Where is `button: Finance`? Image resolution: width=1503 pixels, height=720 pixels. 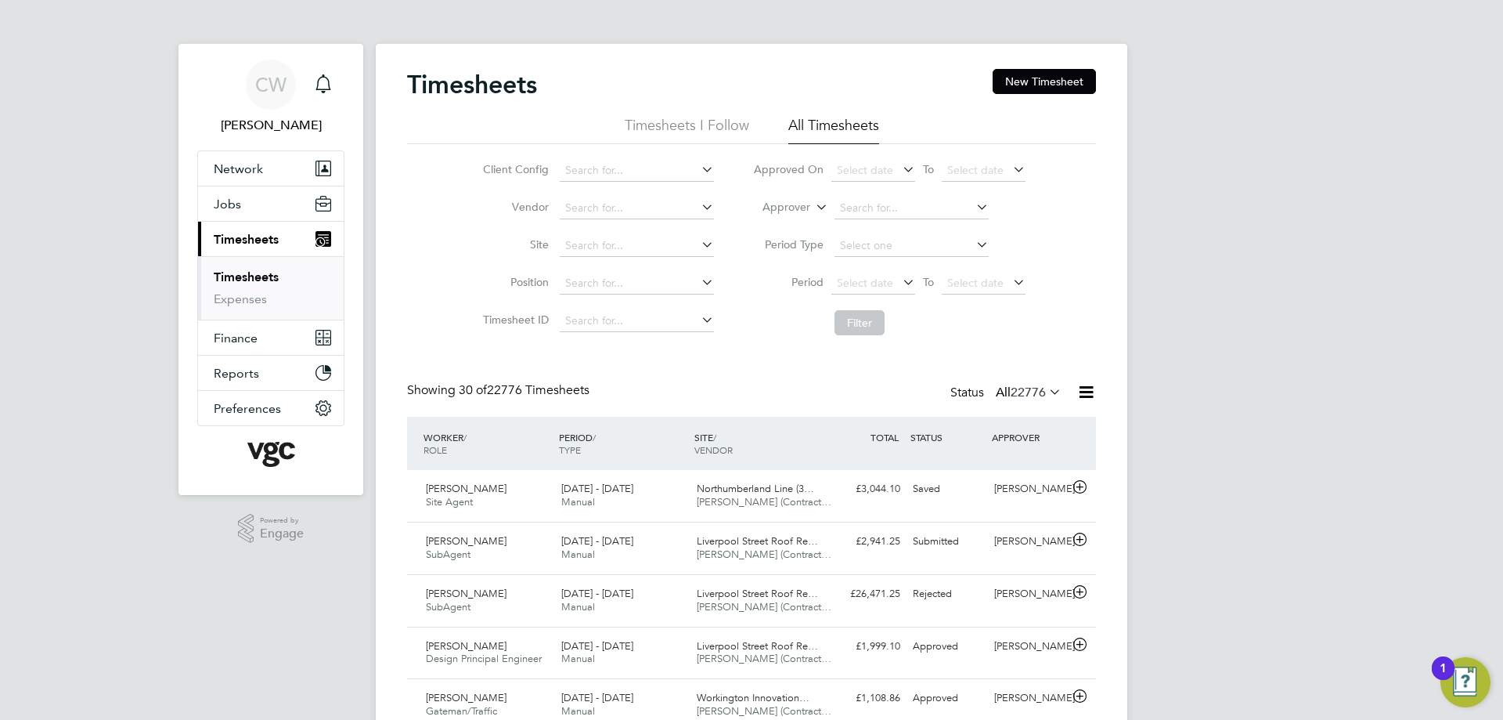
button: Finance is located at coordinates (271, 337).